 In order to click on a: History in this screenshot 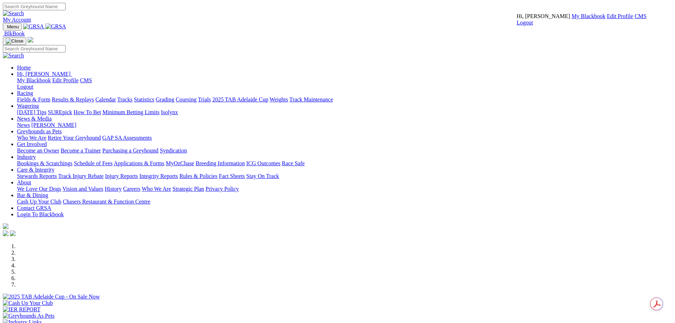, I will do `click(113, 188)`.